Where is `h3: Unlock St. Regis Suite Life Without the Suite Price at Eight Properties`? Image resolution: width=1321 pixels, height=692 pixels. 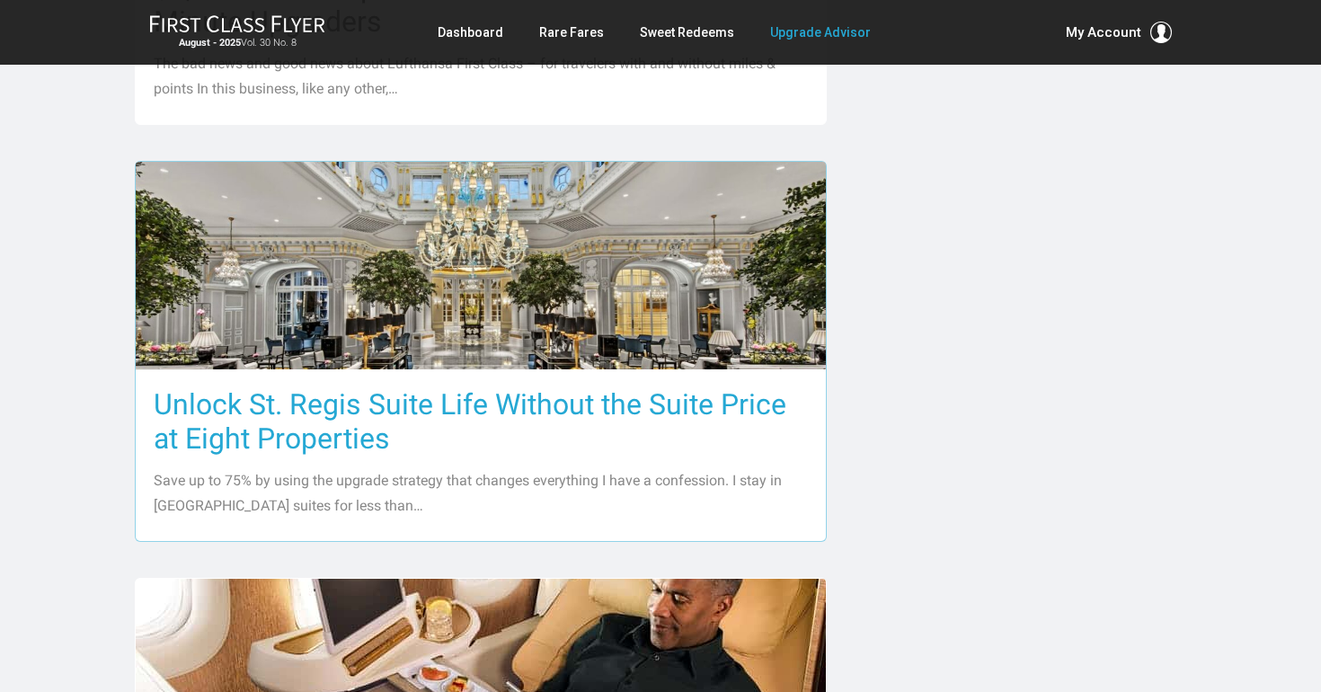 h3: Unlock St. Regis Suite Life Without the Suite Price at Eight Properties is located at coordinates (481, 421).